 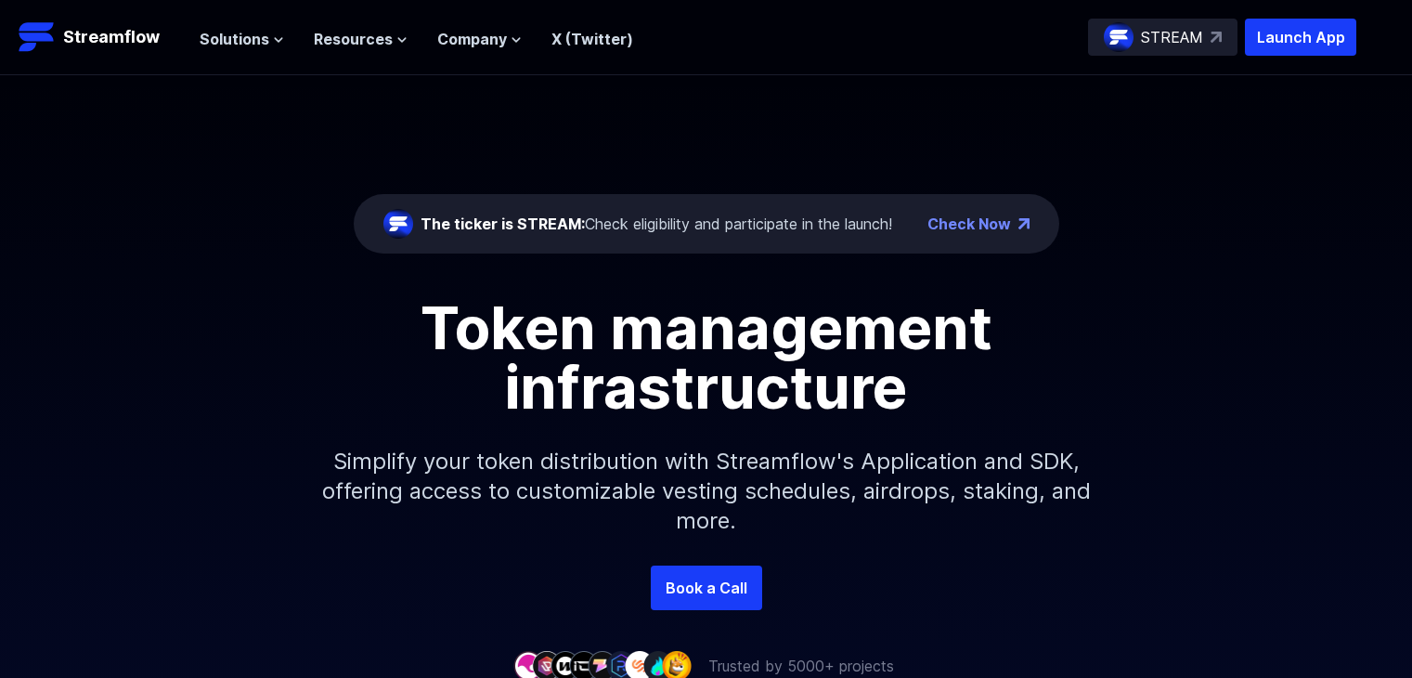 I want to click on button: Resources, so click(x=360, y=39).